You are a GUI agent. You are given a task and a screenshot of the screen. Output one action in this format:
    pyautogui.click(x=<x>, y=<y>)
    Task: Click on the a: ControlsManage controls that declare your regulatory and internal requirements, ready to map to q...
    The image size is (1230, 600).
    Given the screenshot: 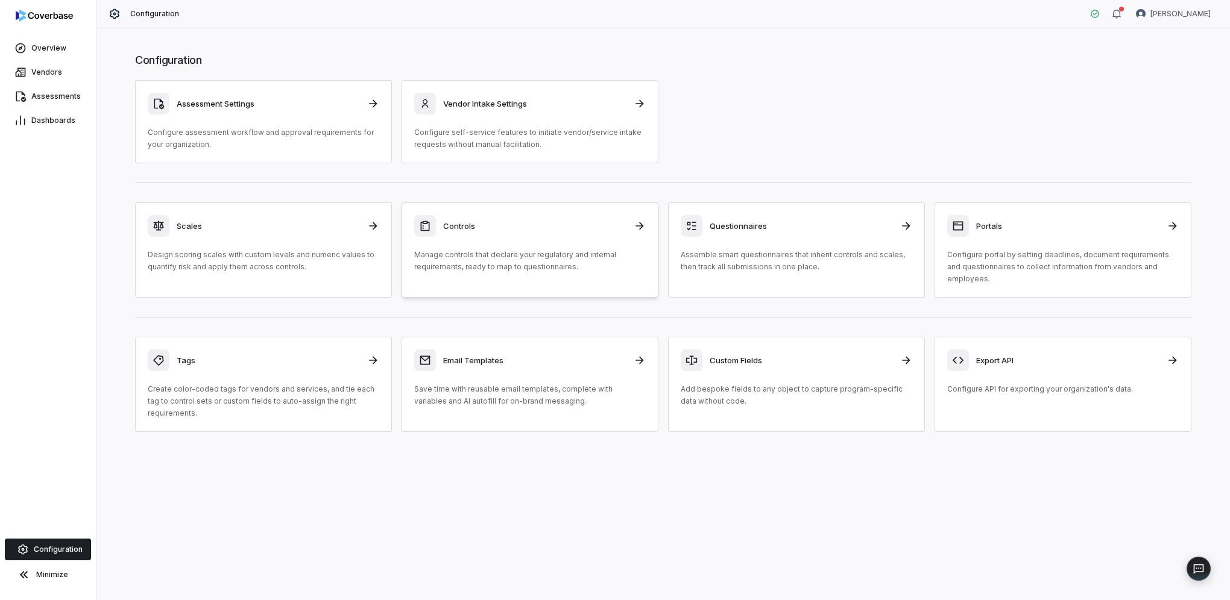 What is the action you would take?
    pyautogui.click(x=530, y=250)
    